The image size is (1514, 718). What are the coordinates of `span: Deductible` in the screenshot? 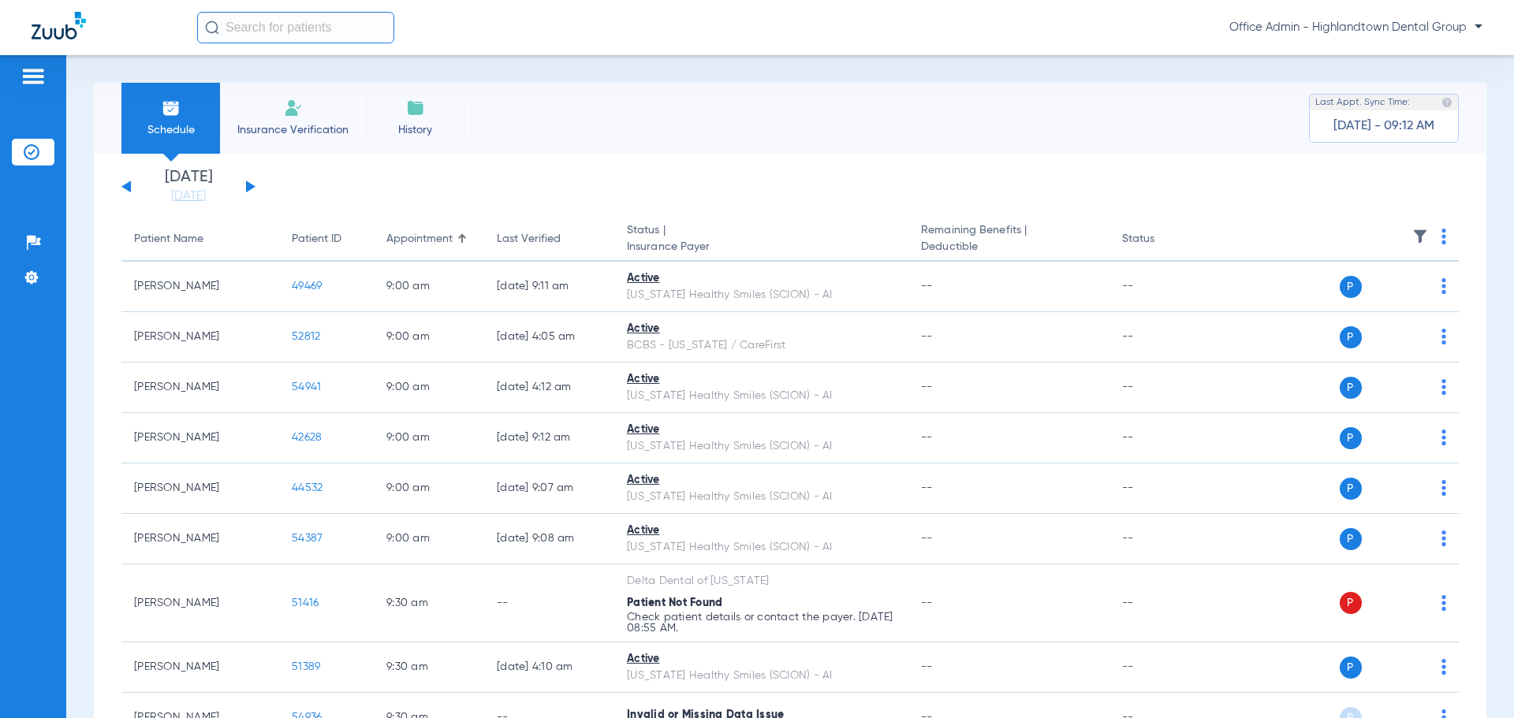 It's located at (1008, 247).